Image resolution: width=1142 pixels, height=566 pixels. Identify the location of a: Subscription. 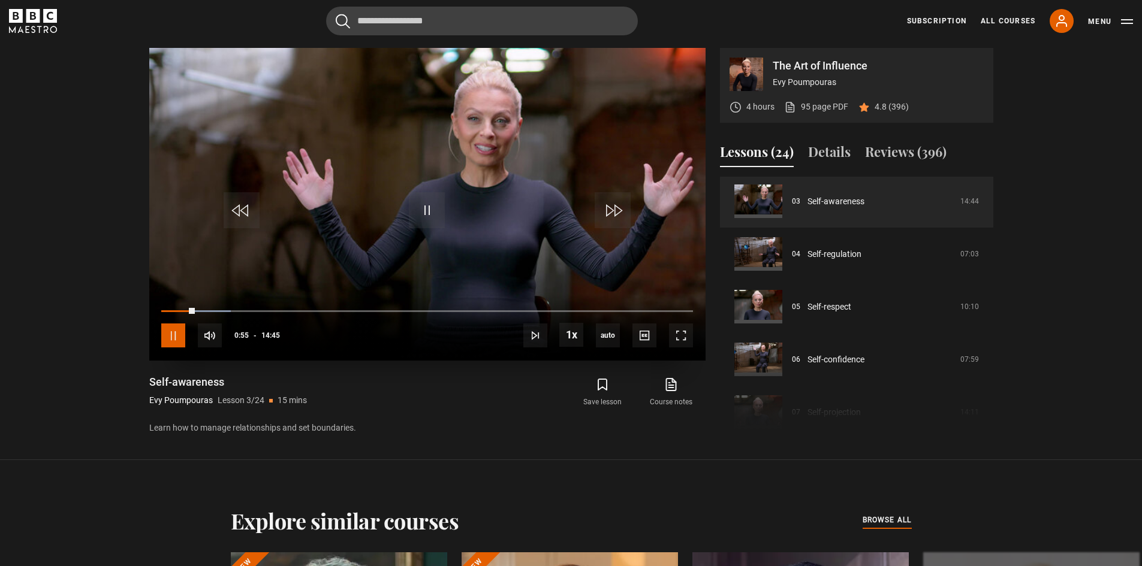
(936, 21).